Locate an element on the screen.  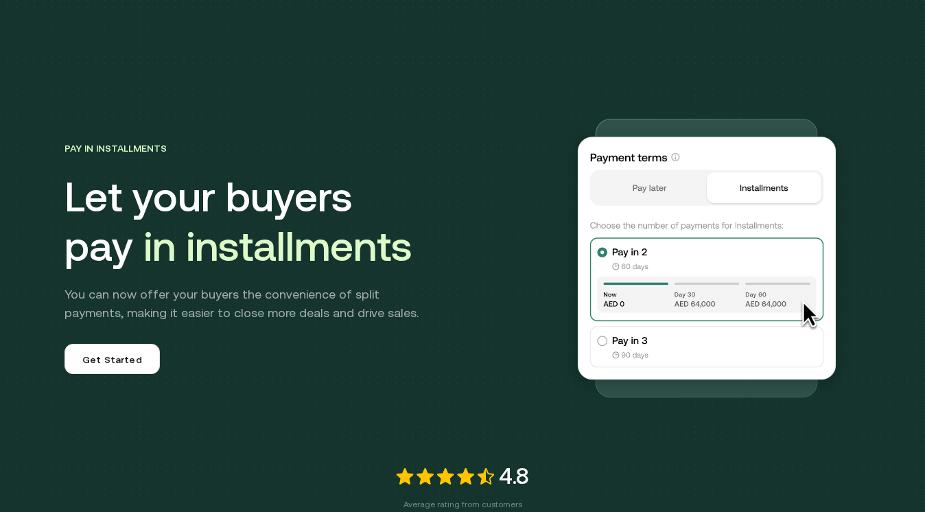
h1: Let your buyers pay is located at coordinates (298, 222).